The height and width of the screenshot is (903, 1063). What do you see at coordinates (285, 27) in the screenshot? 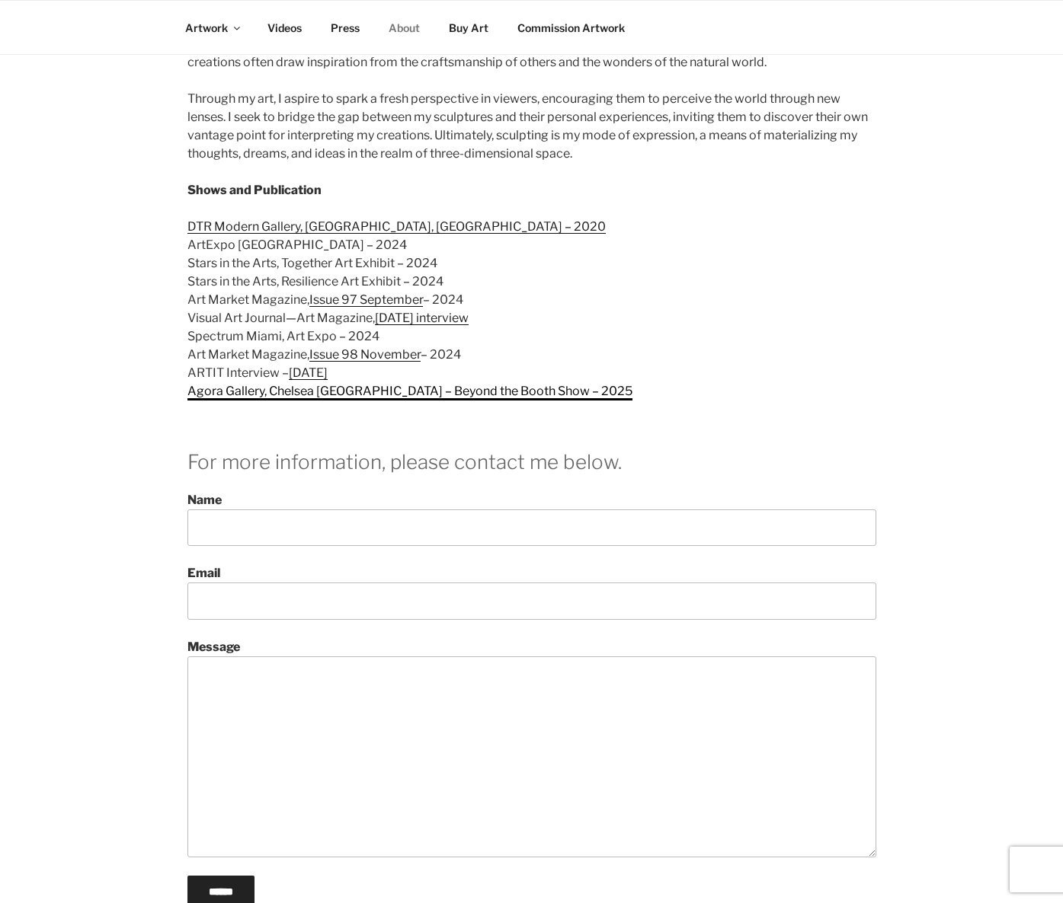
I see `a: Videos` at bounding box center [285, 27].